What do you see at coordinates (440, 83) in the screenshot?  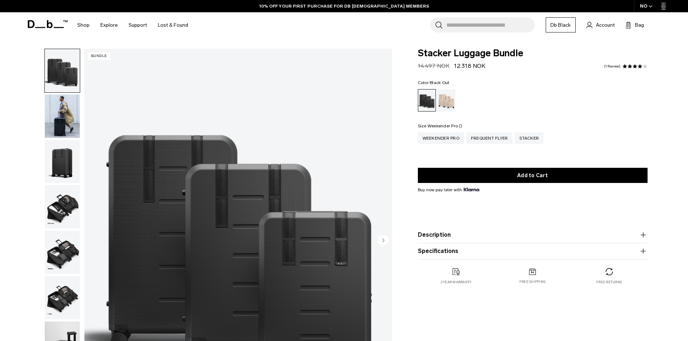 I see `span: Black Out` at bounding box center [440, 83].